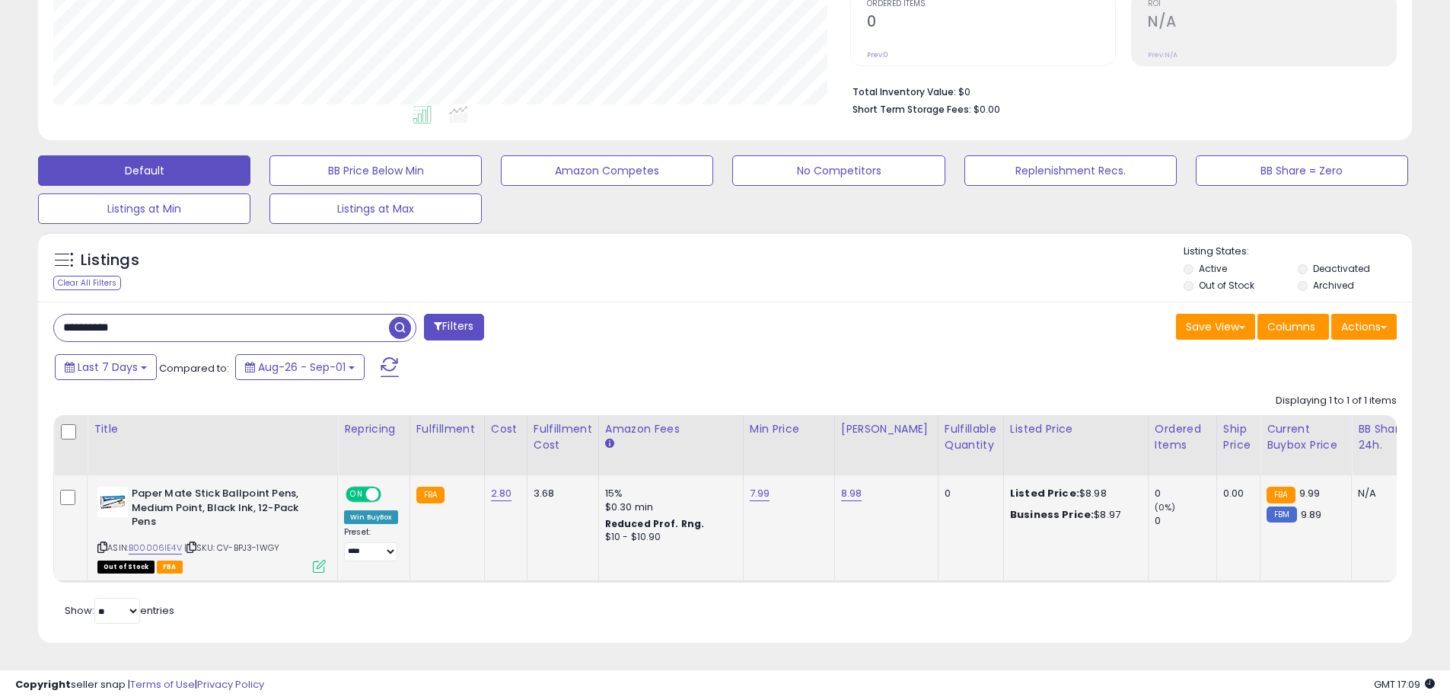  Describe the element at coordinates (1226, 285) in the screenshot. I see `label: Out of Stock` at that location.